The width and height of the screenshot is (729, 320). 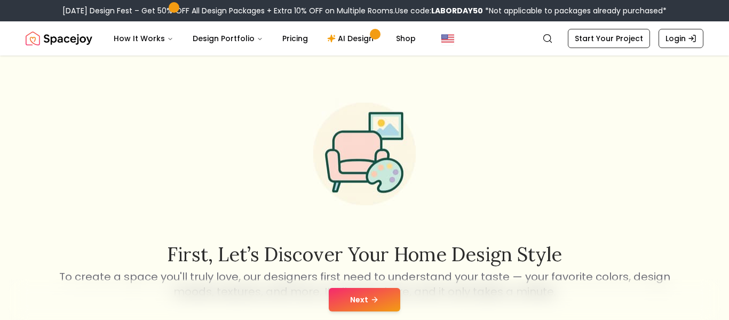 What do you see at coordinates (609, 38) in the screenshot?
I see `a: Start Your Project` at bounding box center [609, 38].